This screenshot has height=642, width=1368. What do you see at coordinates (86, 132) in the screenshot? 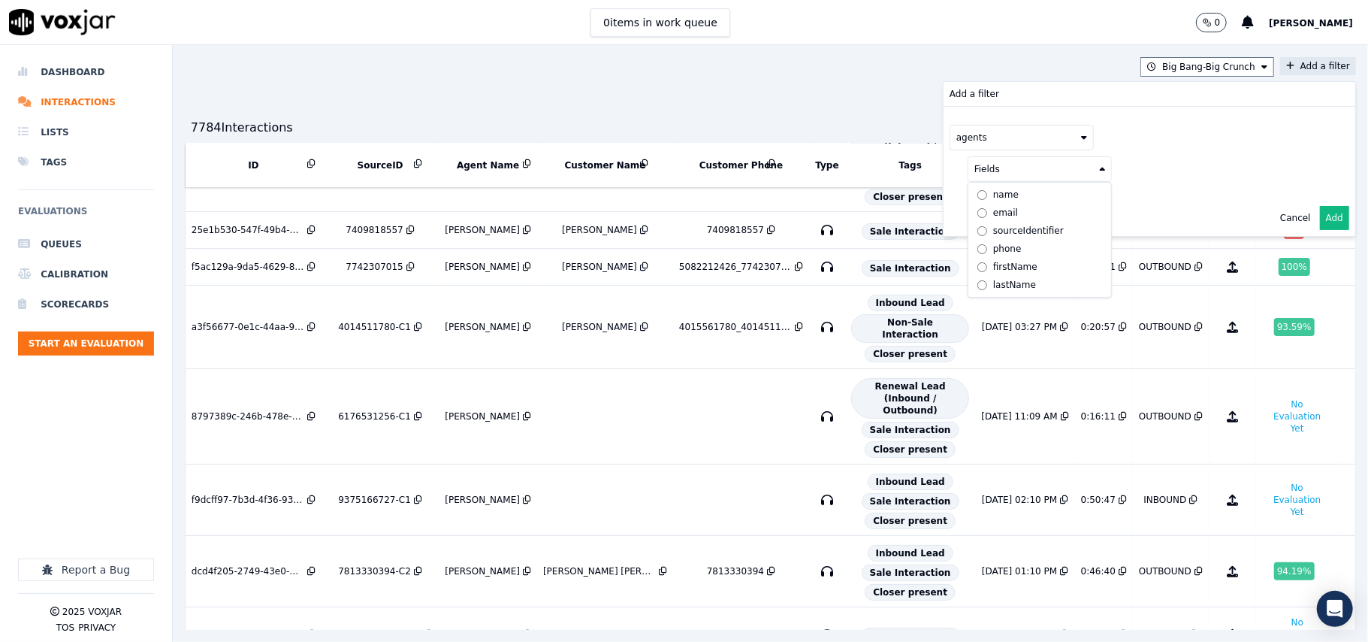
I see `li: Lists` at bounding box center [86, 132].